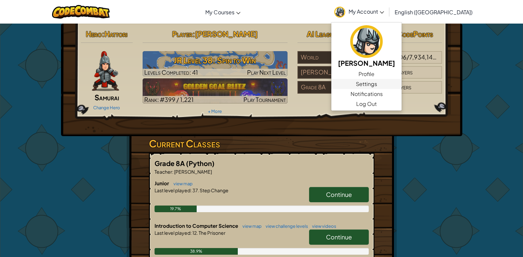 Image resolution: width=523 pixels, height=257 pixels. I want to click on img: CodeCombat logo, so click(81, 12).